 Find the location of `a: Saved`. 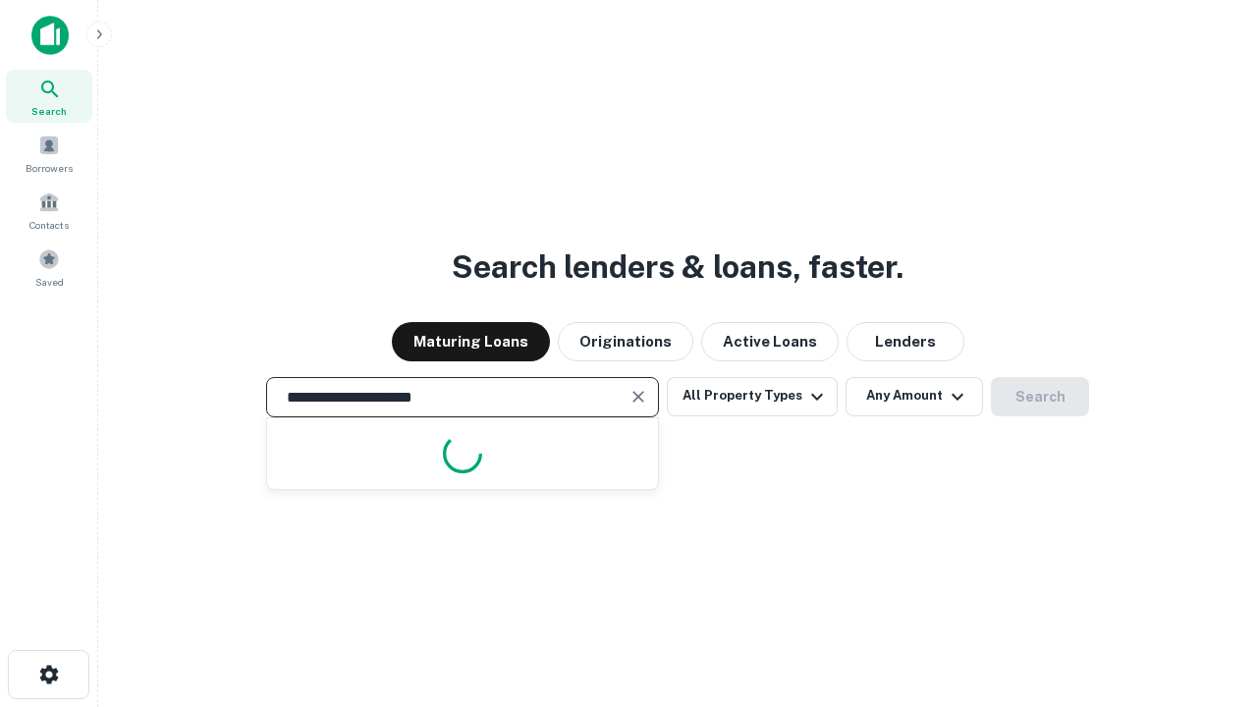

a: Saved is located at coordinates (49, 267).